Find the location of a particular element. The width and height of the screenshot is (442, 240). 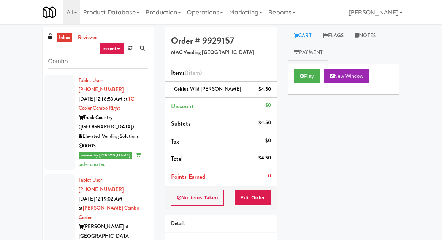

span: Tax is located at coordinates (175, 141).